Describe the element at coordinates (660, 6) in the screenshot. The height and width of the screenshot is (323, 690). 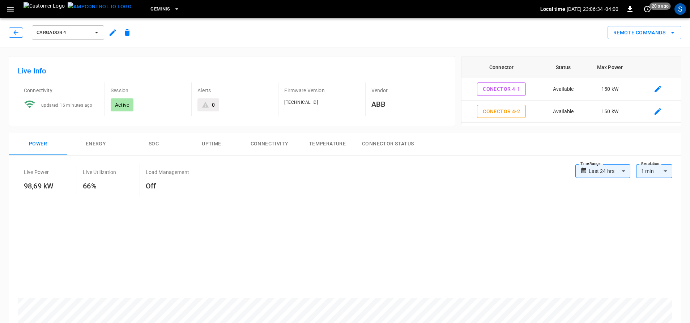
I see `span: 20 s ago` at that location.